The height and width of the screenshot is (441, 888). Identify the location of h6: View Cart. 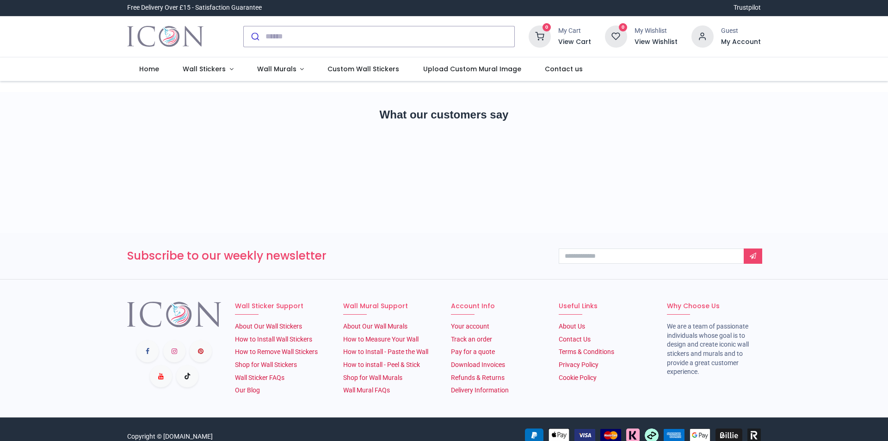
(575, 42).